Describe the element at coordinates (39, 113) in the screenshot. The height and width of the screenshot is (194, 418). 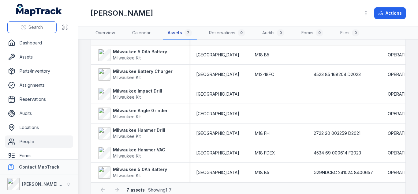
I see `a: Audits` at that location.